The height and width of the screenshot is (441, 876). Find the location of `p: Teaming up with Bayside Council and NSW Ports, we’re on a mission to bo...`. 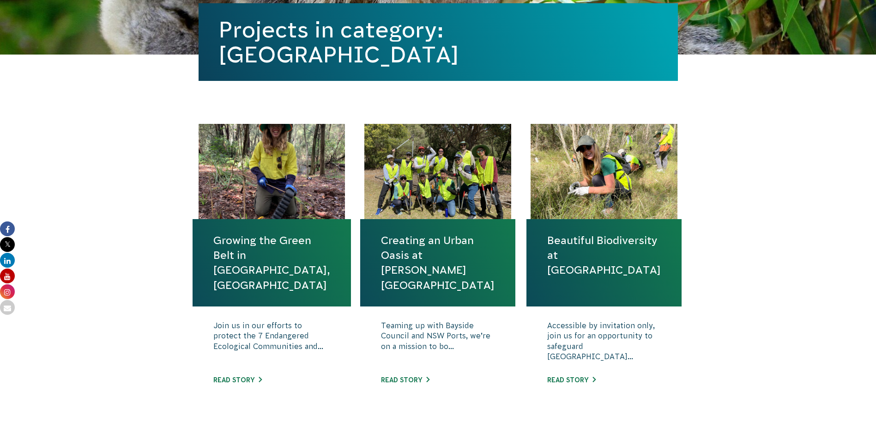

p: Teaming up with Bayside Council and NSW Ports, we’re on a mission to bo... is located at coordinates (438, 343).